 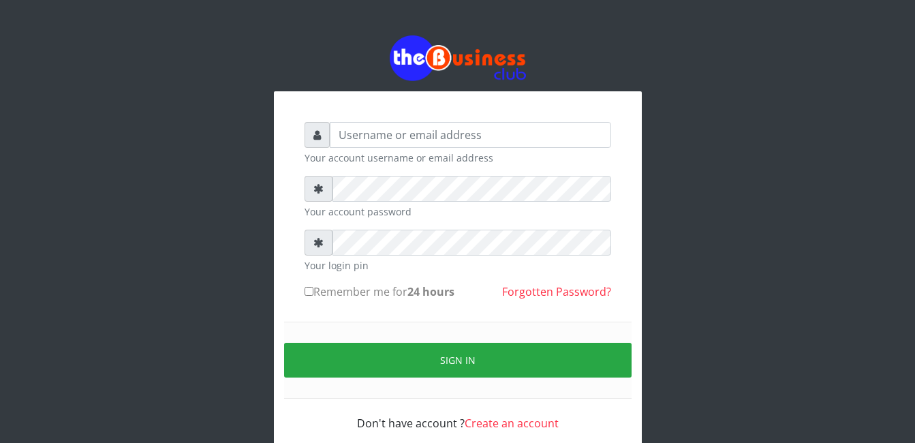 What do you see at coordinates (512, 423) in the screenshot?
I see `a: Create an account` at bounding box center [512, 423].